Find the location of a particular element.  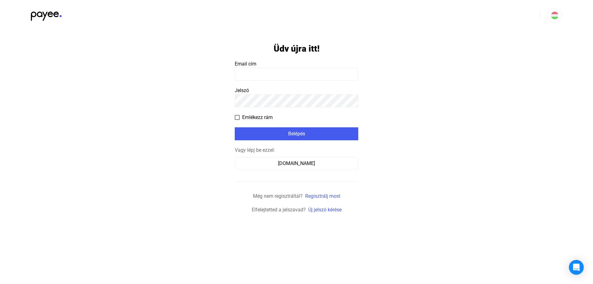

button: HU is located at coordinates (554, 15).